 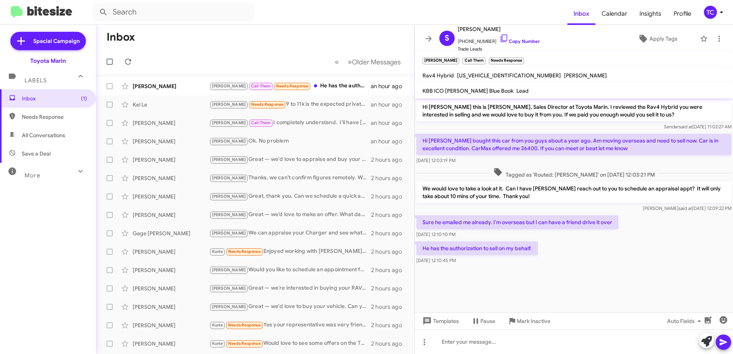 What do you see at coordinates (529, 321) in the screenshot?
I see `button: Mark Inactive` at bounding box center [529, 321].